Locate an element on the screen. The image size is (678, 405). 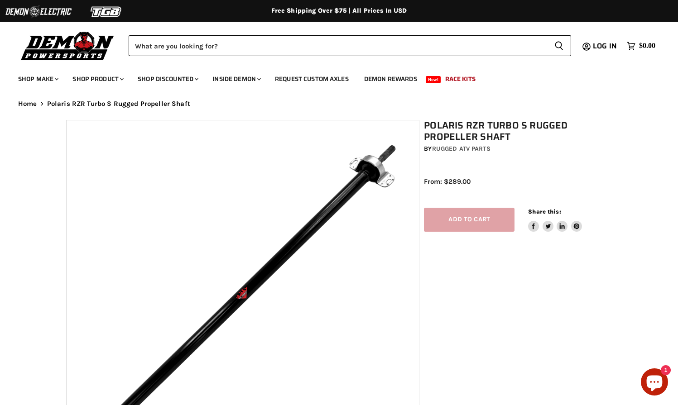
img: TGB Logo 2 is located at coordinates (106, 12).